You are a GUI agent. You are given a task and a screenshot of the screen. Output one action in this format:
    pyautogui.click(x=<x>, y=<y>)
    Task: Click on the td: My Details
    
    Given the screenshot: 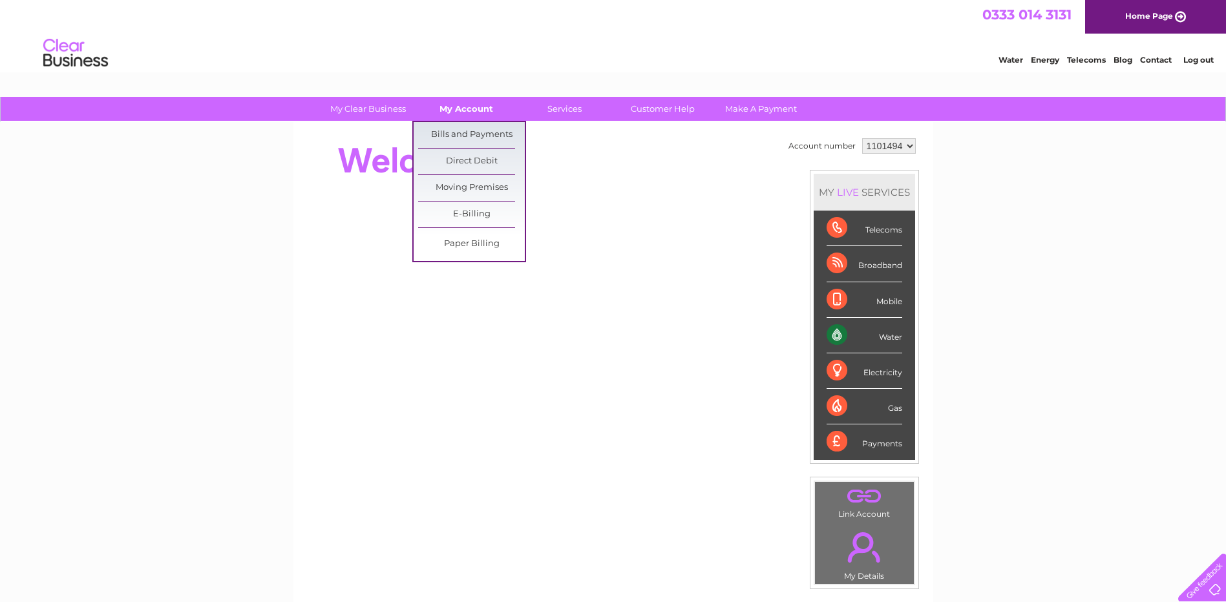 What is the action you would take?
    pyautogui.click(x=864, y=553)
    